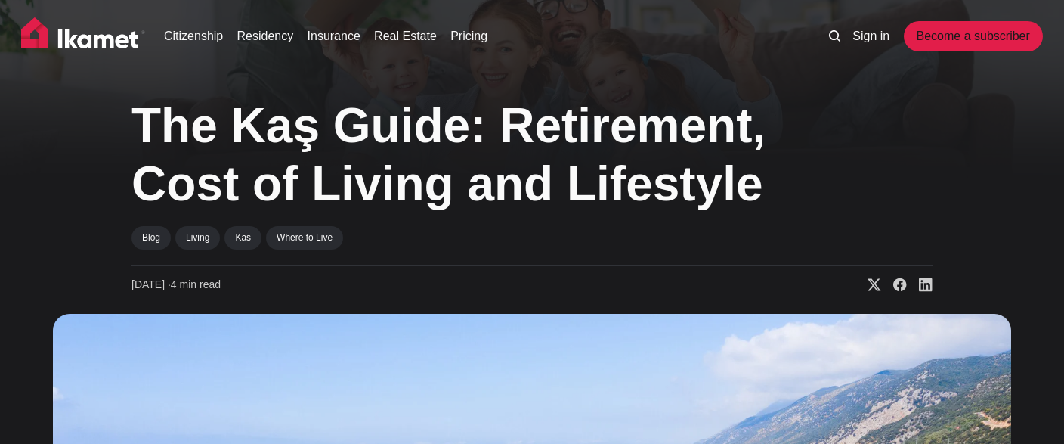 This screenshot has height=444, width=1064. Describe the element at coordinates (974, 36) in the screenshot. I see `a: Become a subscriber` at that location.